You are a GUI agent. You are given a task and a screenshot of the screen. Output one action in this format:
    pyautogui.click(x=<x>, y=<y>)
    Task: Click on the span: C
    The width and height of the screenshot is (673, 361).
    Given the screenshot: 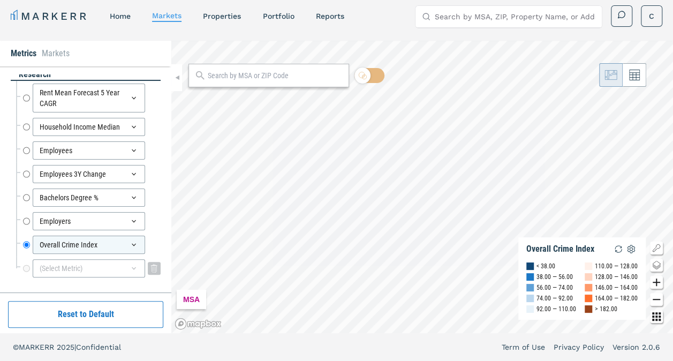 What is the action you would take?
    pyautogui.click(x=651, y=16)
    